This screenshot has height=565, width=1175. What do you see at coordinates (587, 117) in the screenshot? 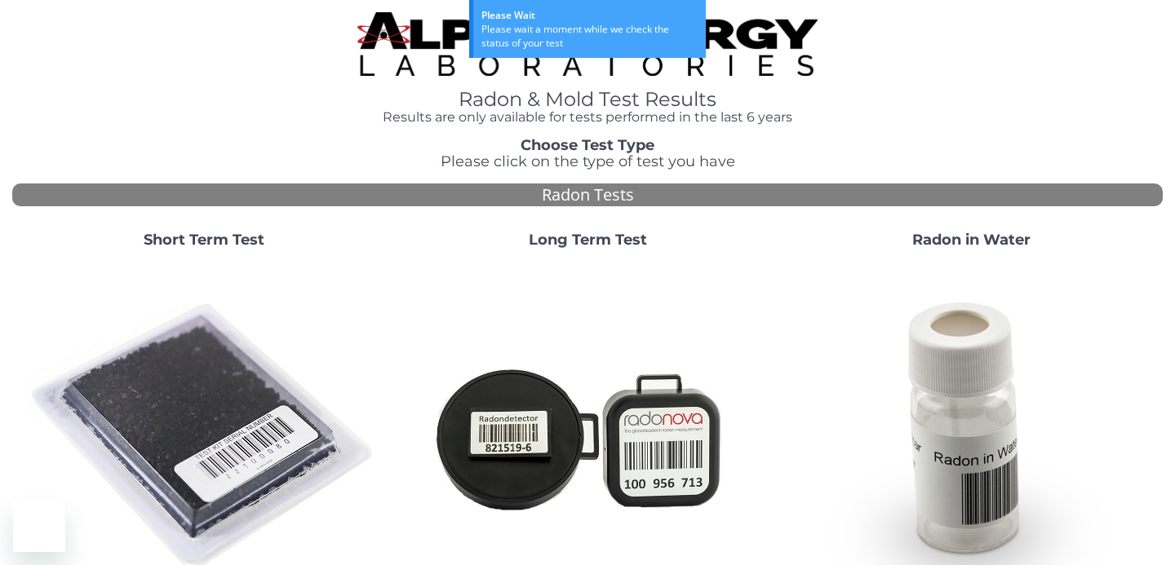
I see `h4: Results are only available for tests performed in the last 6 years` at bounding box center [587, 117].